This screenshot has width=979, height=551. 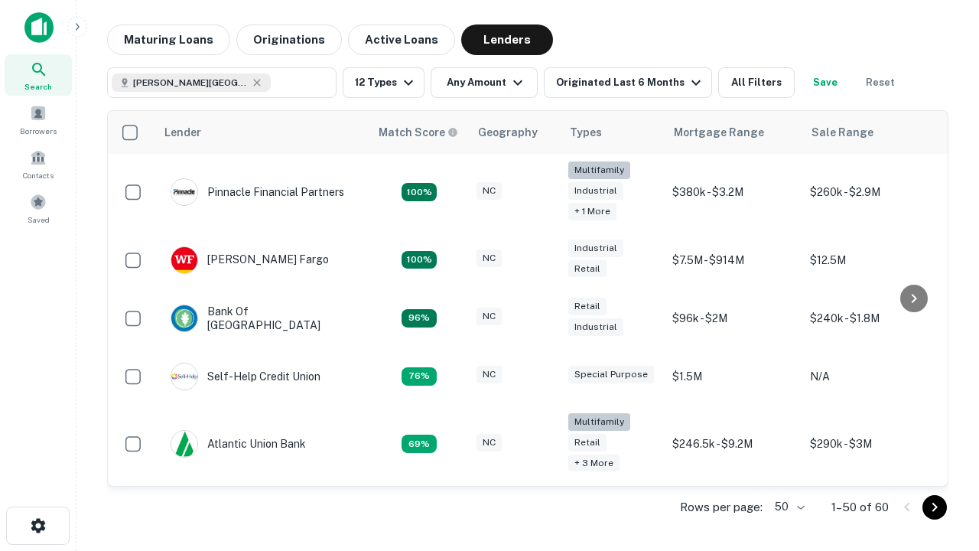 What do you see at coordinates (417, 132) in the screenshot?
I see `h6: Match Score` at bounding box center [417, 132].